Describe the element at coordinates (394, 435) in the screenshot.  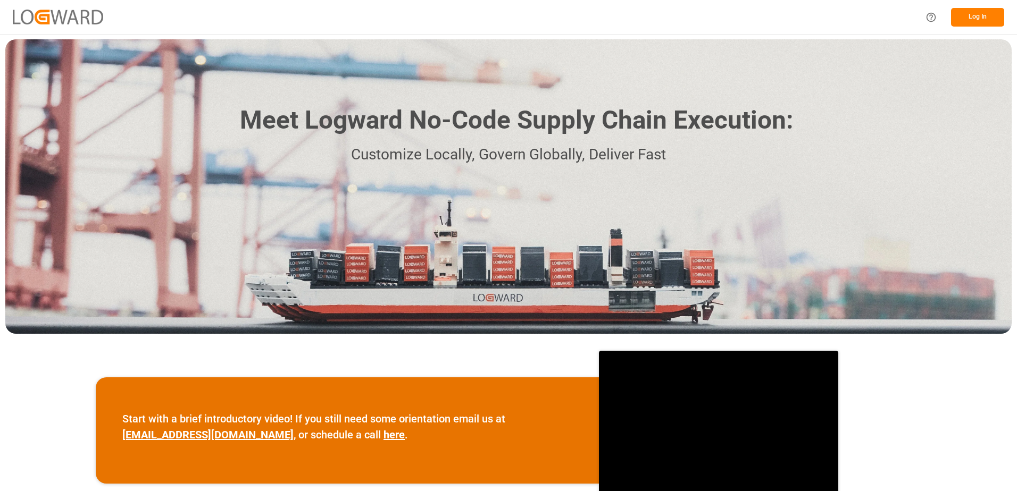
I see `a: here` at that location.